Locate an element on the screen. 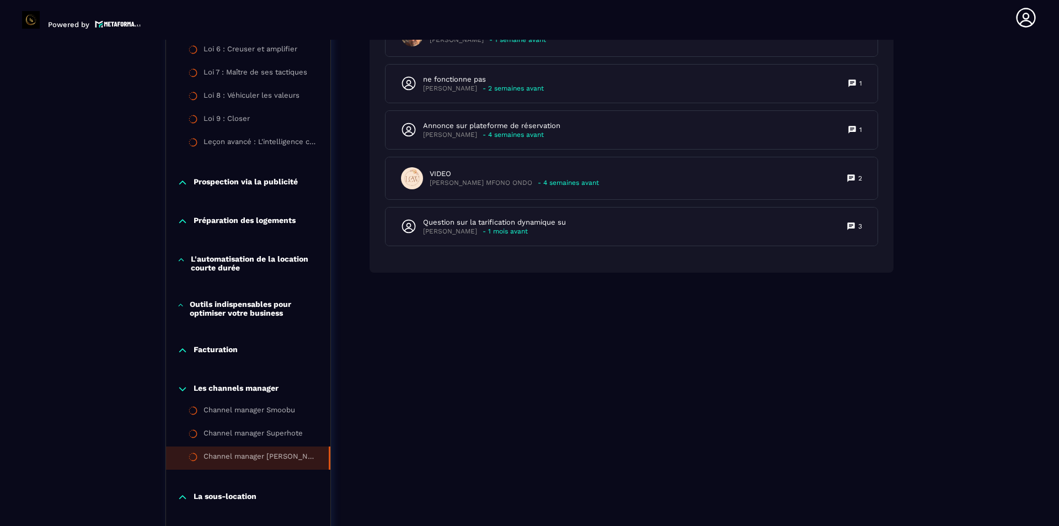 Image resolution: width=1059 pixels, height=526 pixels. p: Préparation des logements is located at coordinates (244, 221).